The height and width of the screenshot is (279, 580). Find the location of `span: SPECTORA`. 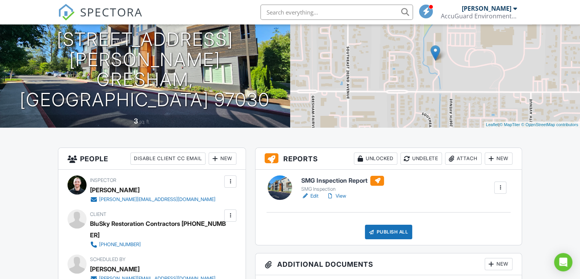

span: SPECTORA is located at coordinates (111, 12).